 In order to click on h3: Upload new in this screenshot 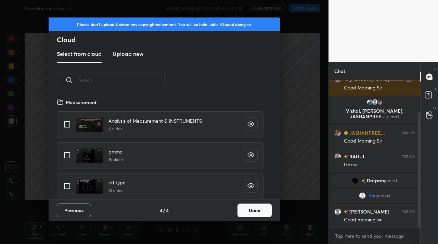, I will do `click(128, 54)`.